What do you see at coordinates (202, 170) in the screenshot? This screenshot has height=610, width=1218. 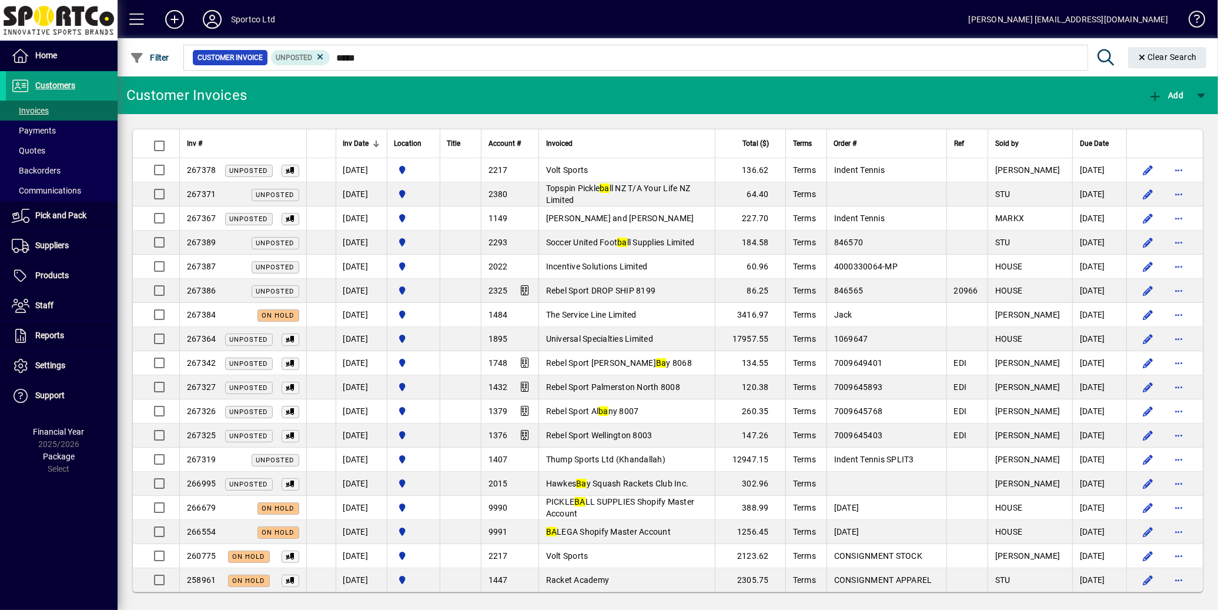 I see `span: 267378` at bounding box center [202, 170].